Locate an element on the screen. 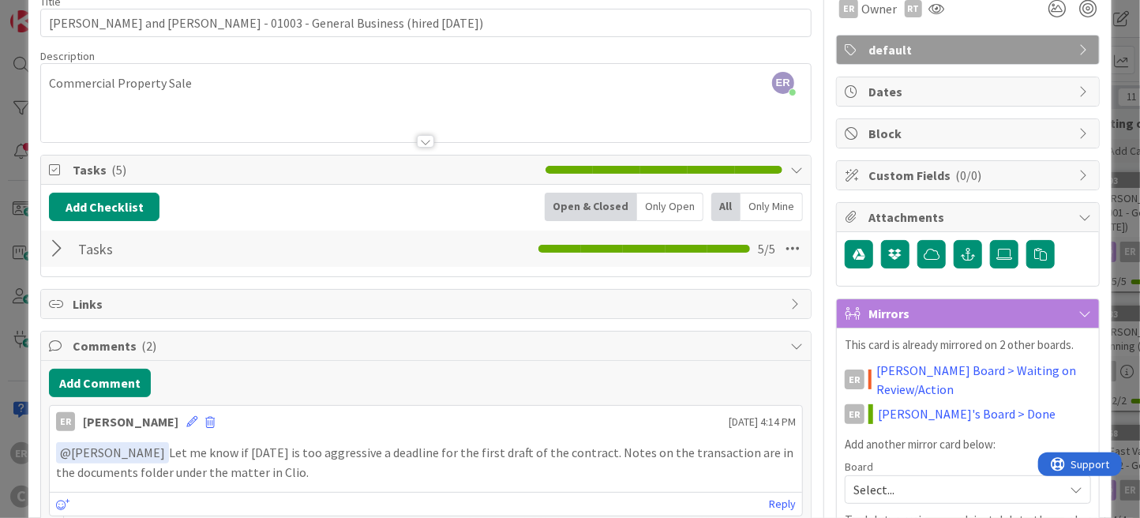  span: ( 0/0 ) is located at coordinates (968, 175).